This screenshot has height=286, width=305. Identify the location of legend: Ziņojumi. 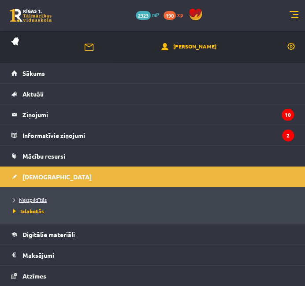
(158, 115).